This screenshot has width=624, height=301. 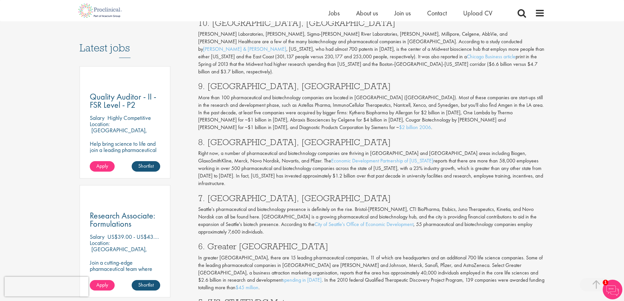 What do you see at coordinates (367, 13) in the screenshot?
I see `span: About us` at bounding box center [367, 13].